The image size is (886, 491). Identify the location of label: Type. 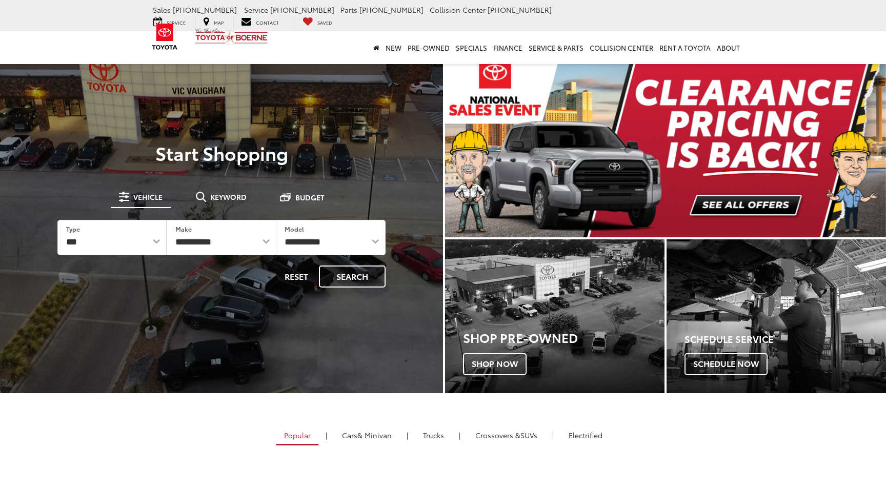
(73, 229).